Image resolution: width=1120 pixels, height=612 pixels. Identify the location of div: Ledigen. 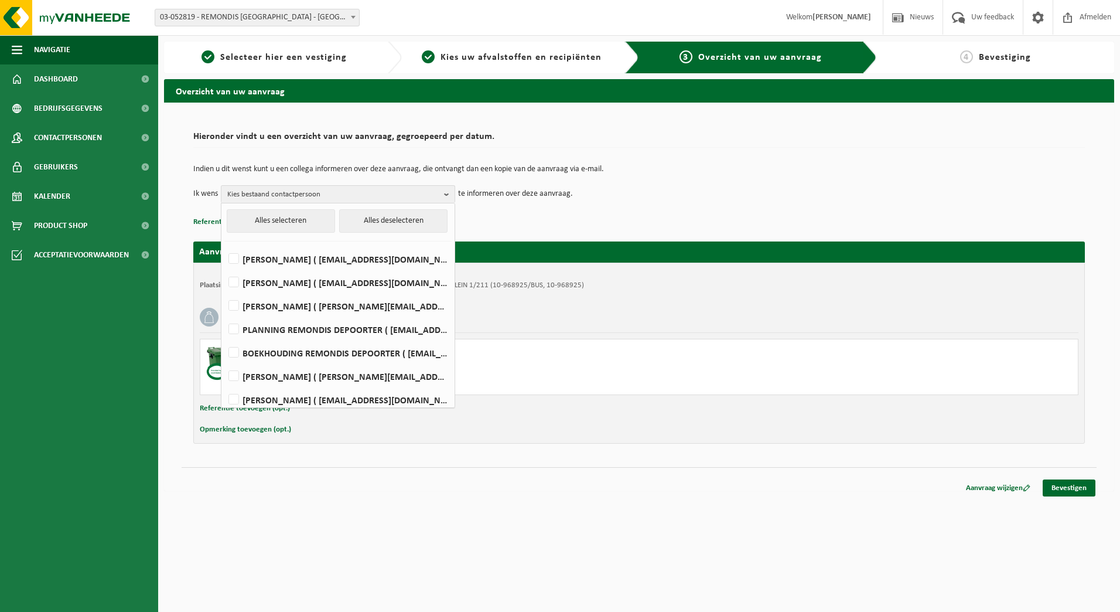
(469, 369).